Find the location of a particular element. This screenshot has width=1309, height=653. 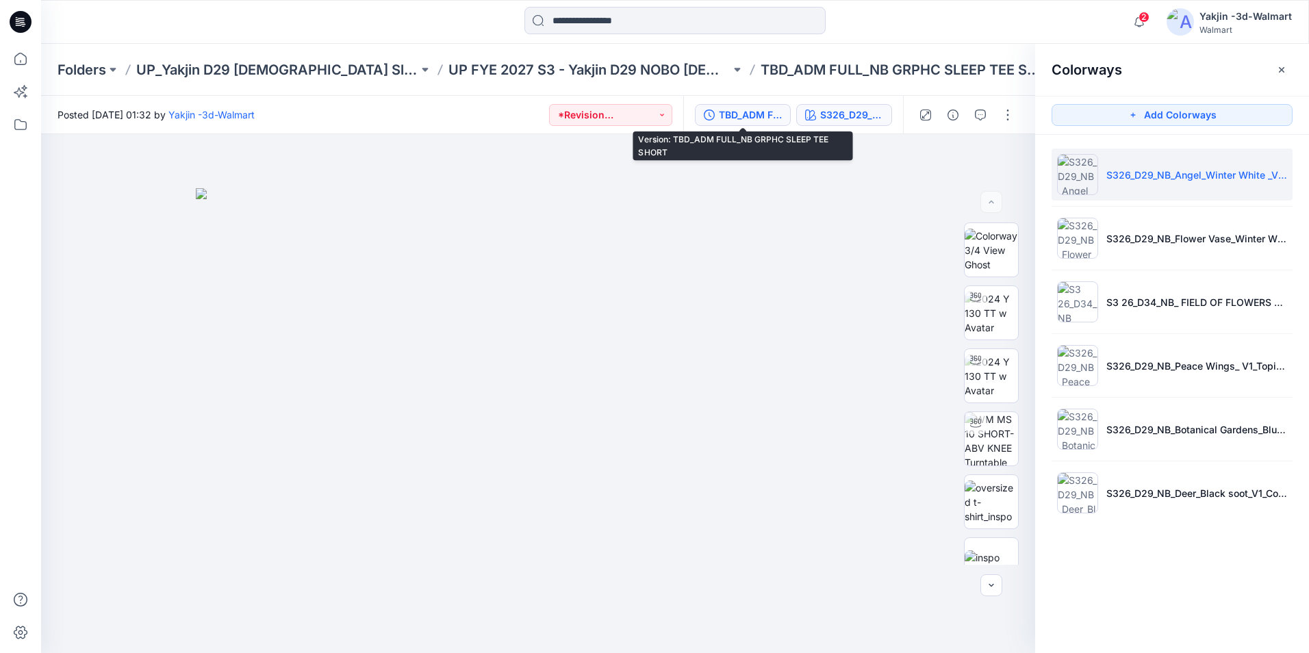

img: eyJhbGciOiJIUzI1NiIsImtpZCI6IjAiLCJzbHQiOiJzZXMiLCJ0eXAiOiJKV1QifQ.eyJkYXRhIjp7InR5cGUiOiJzdG9yYW... is located at coordinates (538, 420).